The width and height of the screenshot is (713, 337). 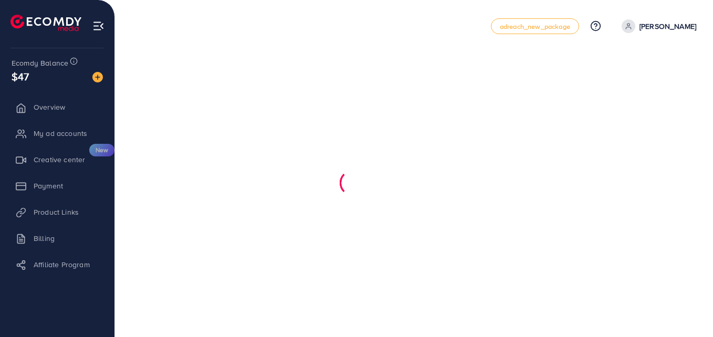 I want to click on span: $47, so click(x=20, y=76).